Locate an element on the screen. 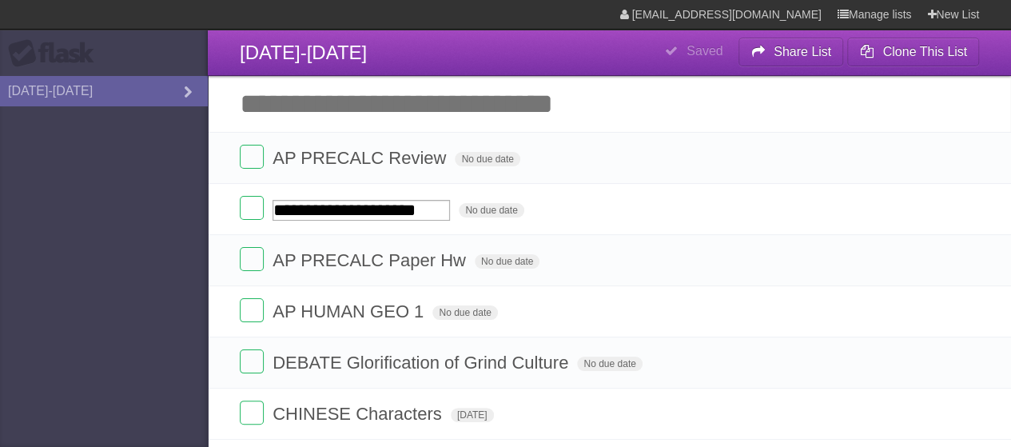 The width and height of the screenshot is (1011, 447). b: Clone This List is located at coordinates (925, 51).